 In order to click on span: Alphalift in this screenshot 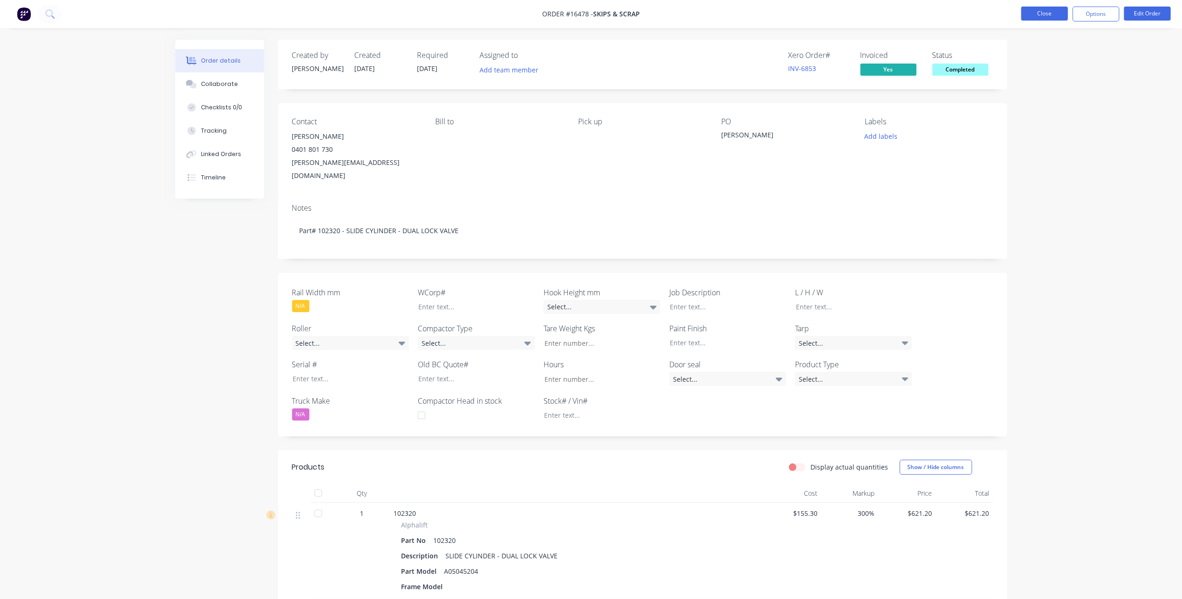, I will do `click(415, 525)`.